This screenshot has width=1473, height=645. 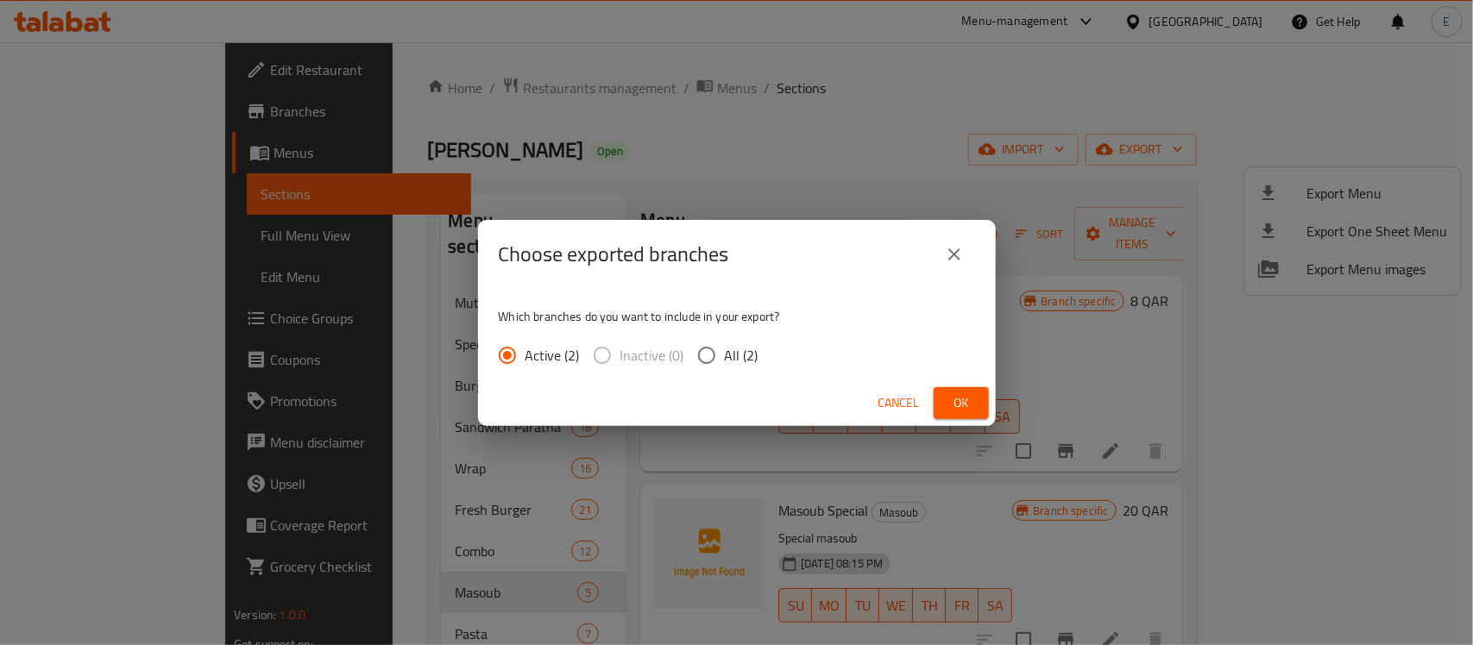 I want to click on p: Which branches do you want to include in your export?, so click(x=737, y=317).